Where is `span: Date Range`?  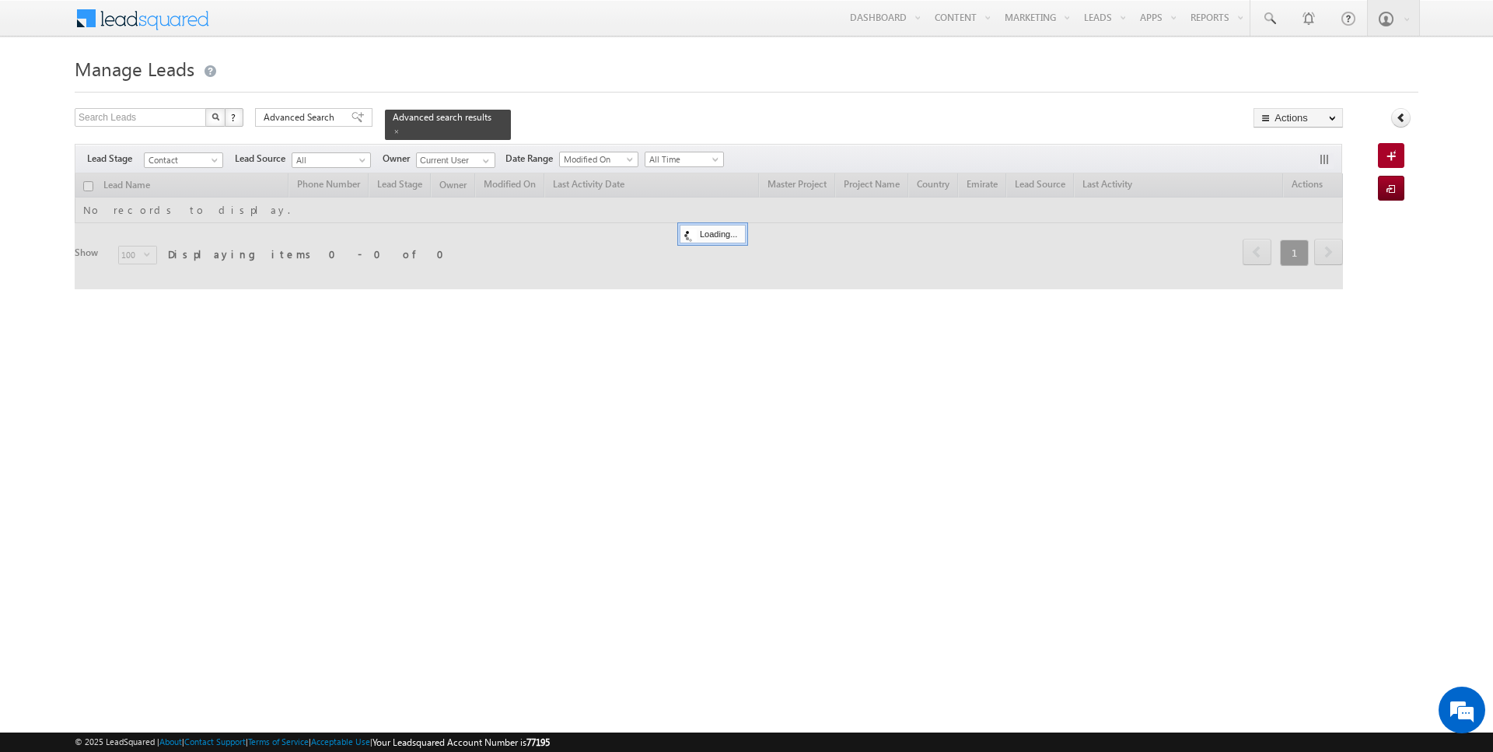 span: Date Range is located at coordinates (532, 159).